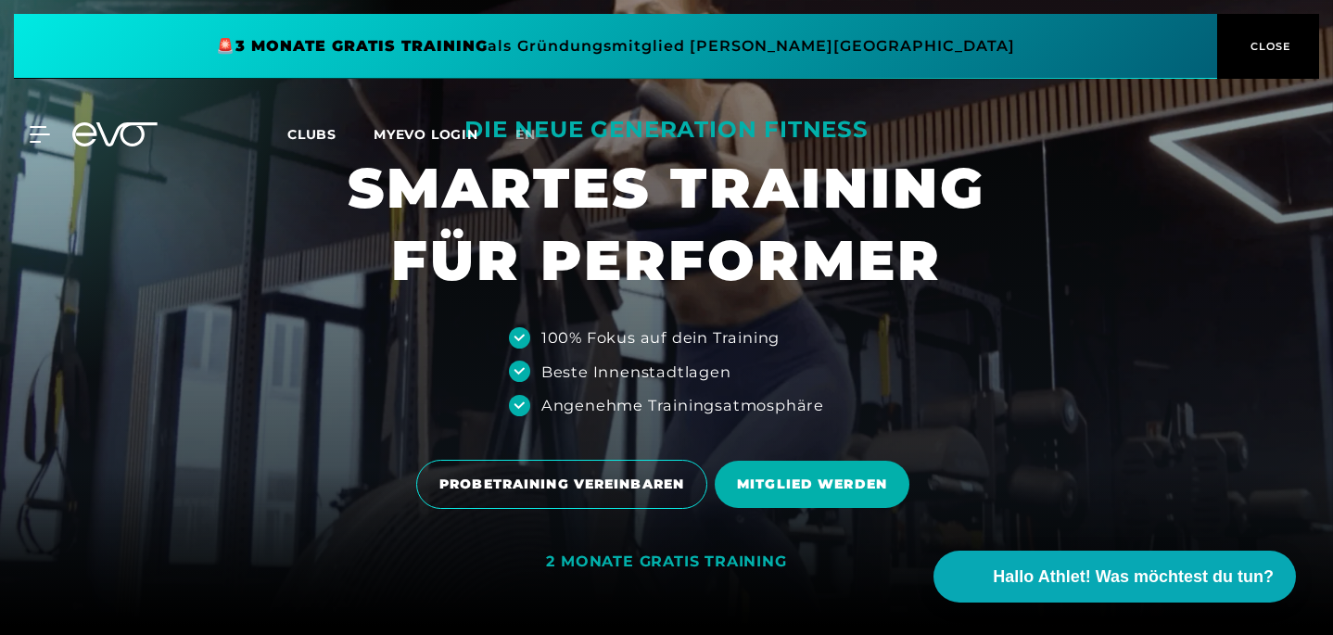  Describe the element at coordinates (812, 484) in the screenshot. I see `span: MITGLIED WERDEN` at that location.